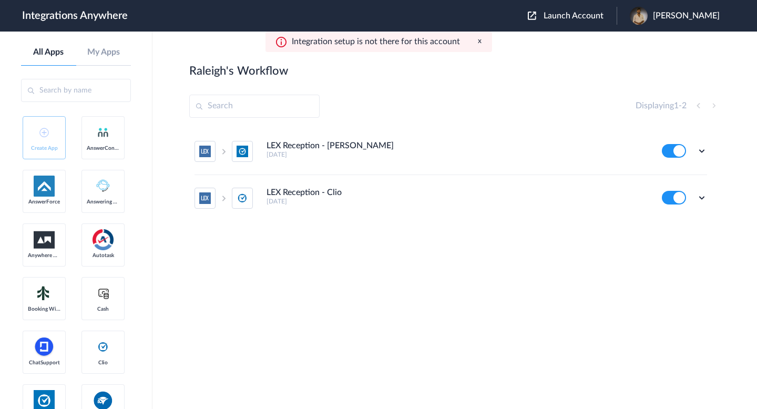 The image size is (757, 409). What do you see at coordinates (103, 186) in the screenshot?
I see `img: Answering_service.png` at bounding box center [103, 186].